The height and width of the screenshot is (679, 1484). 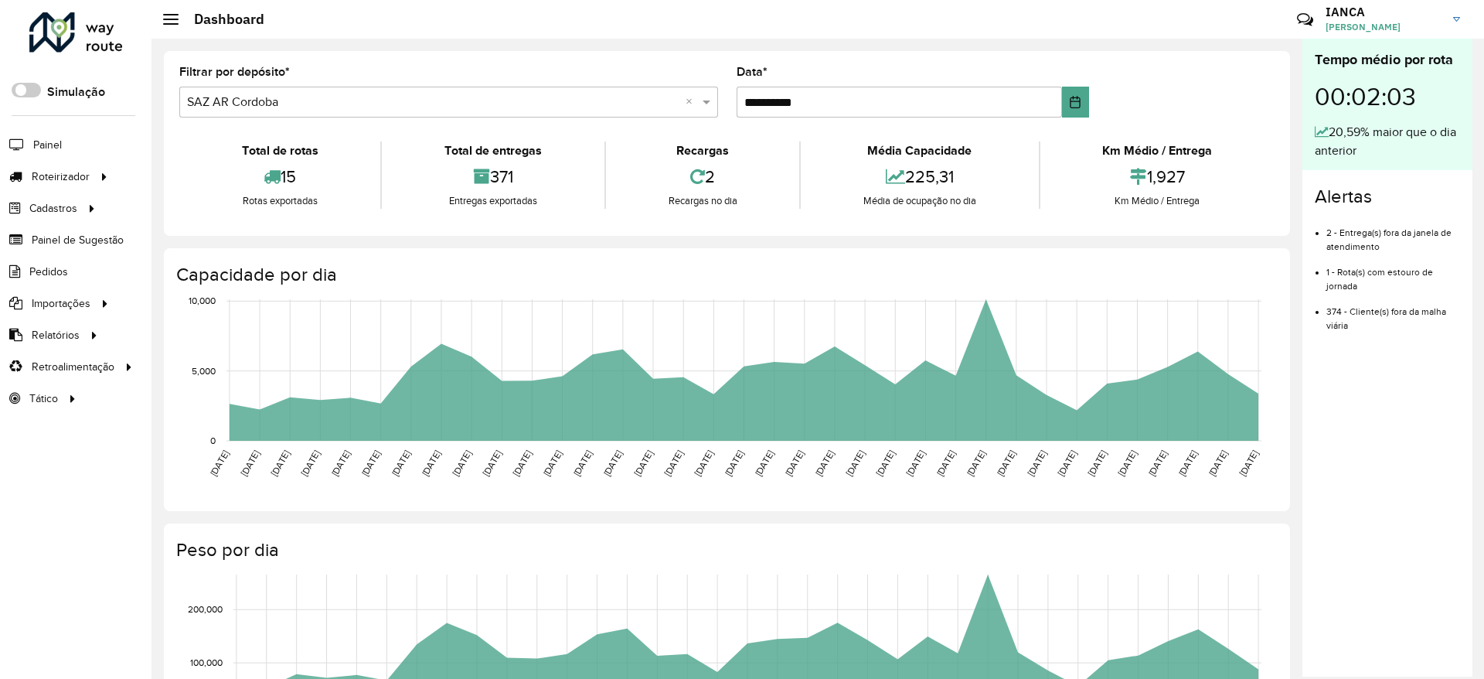 I want to click on div: 225,31, so click(x=919, y=176).